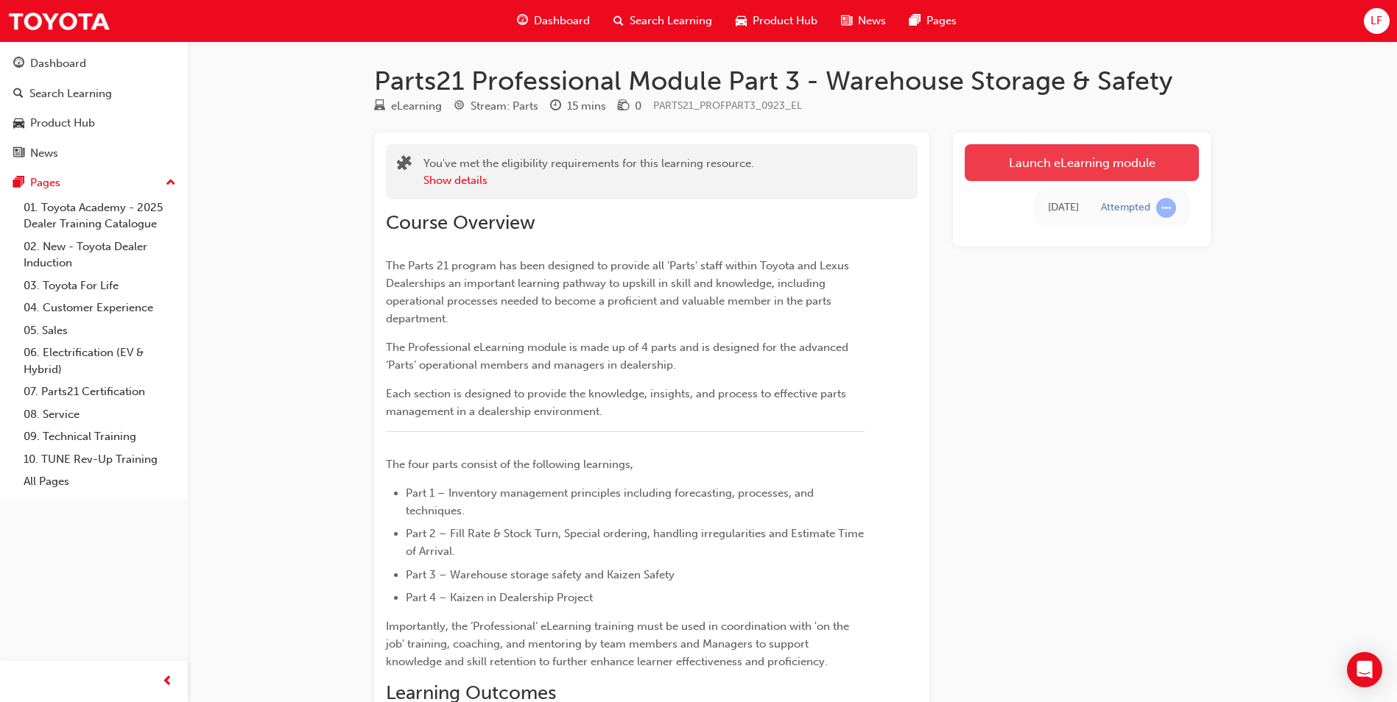 This screenshot has width=1397, height=702. What do you see at coordinates (629, 106) in the screenshot?
I see `div: Price` at bounding box center [629, 106].